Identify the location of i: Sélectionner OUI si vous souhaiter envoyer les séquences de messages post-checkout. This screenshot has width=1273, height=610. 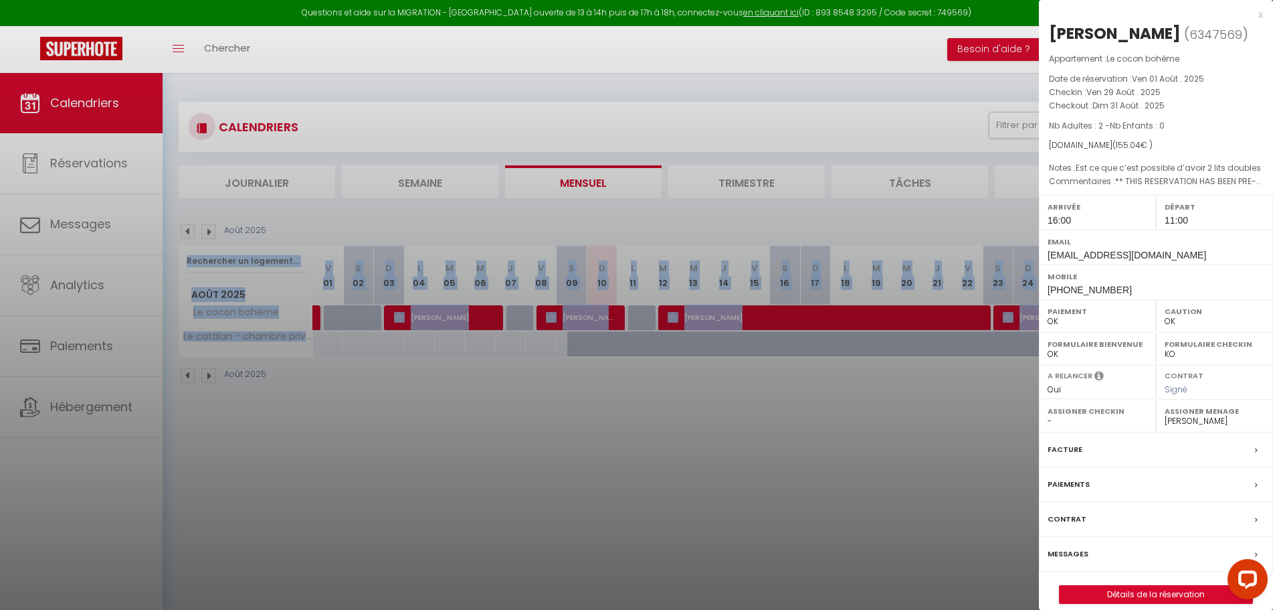
(1099, 377).